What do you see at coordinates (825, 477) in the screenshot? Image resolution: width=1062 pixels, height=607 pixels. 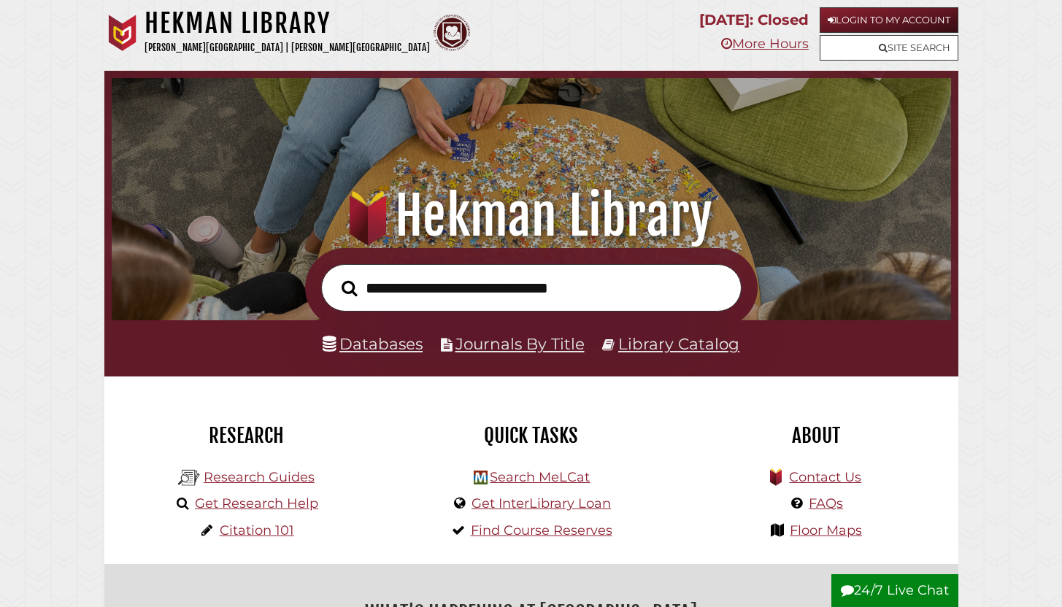 I see `a: Contact Us` at bounding box center [825, 477].